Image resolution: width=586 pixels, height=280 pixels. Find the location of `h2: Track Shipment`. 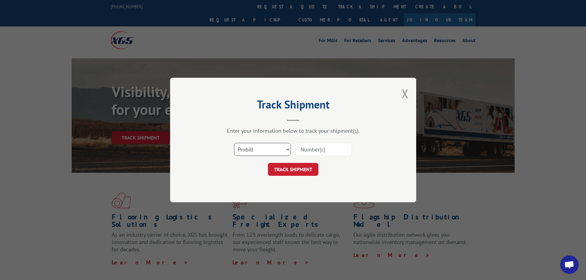

h2: Track Shipment is located at coordinates (293, 106).